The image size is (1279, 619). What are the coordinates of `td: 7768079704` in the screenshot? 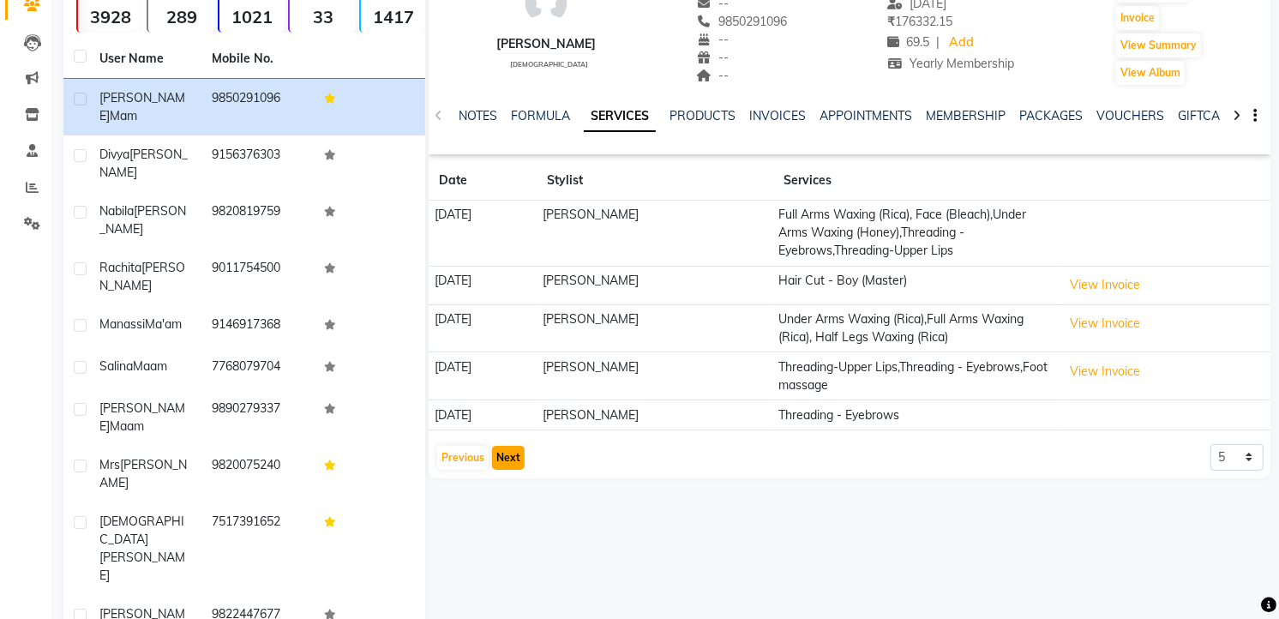 It's located at (257, 368).